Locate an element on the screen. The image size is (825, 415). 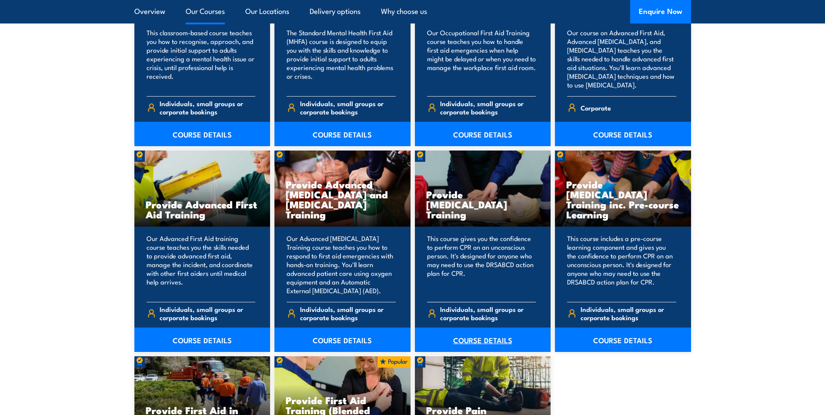
p: This course gives you the confidence to perform CPR on an unconscious person. It's designed for a... is located at coordinates (481, 264).